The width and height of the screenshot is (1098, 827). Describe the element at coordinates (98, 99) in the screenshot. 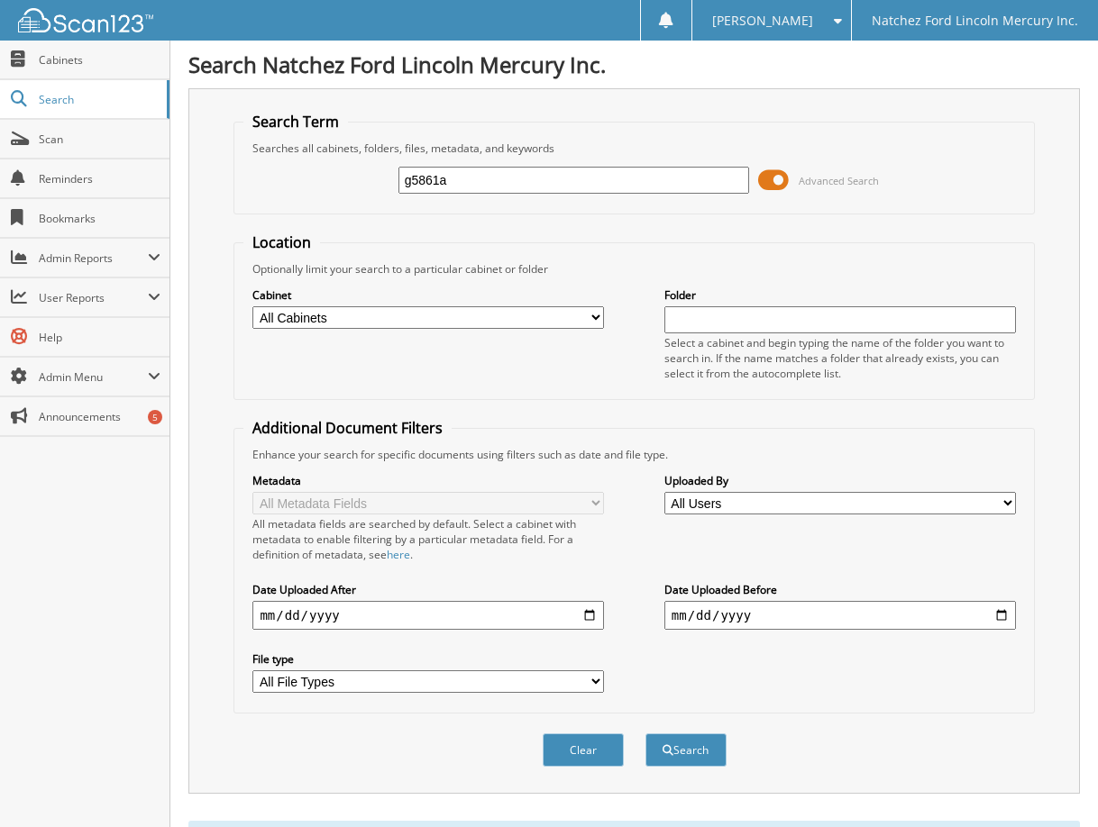

I see `span: Search` at that location.